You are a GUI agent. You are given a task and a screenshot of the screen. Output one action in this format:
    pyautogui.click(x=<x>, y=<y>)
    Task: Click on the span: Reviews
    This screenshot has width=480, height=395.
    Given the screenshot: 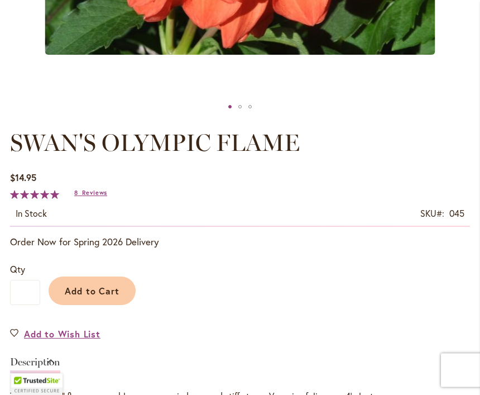 What is the action you would take?
    pyautogui.click(x=94, y=193)
    